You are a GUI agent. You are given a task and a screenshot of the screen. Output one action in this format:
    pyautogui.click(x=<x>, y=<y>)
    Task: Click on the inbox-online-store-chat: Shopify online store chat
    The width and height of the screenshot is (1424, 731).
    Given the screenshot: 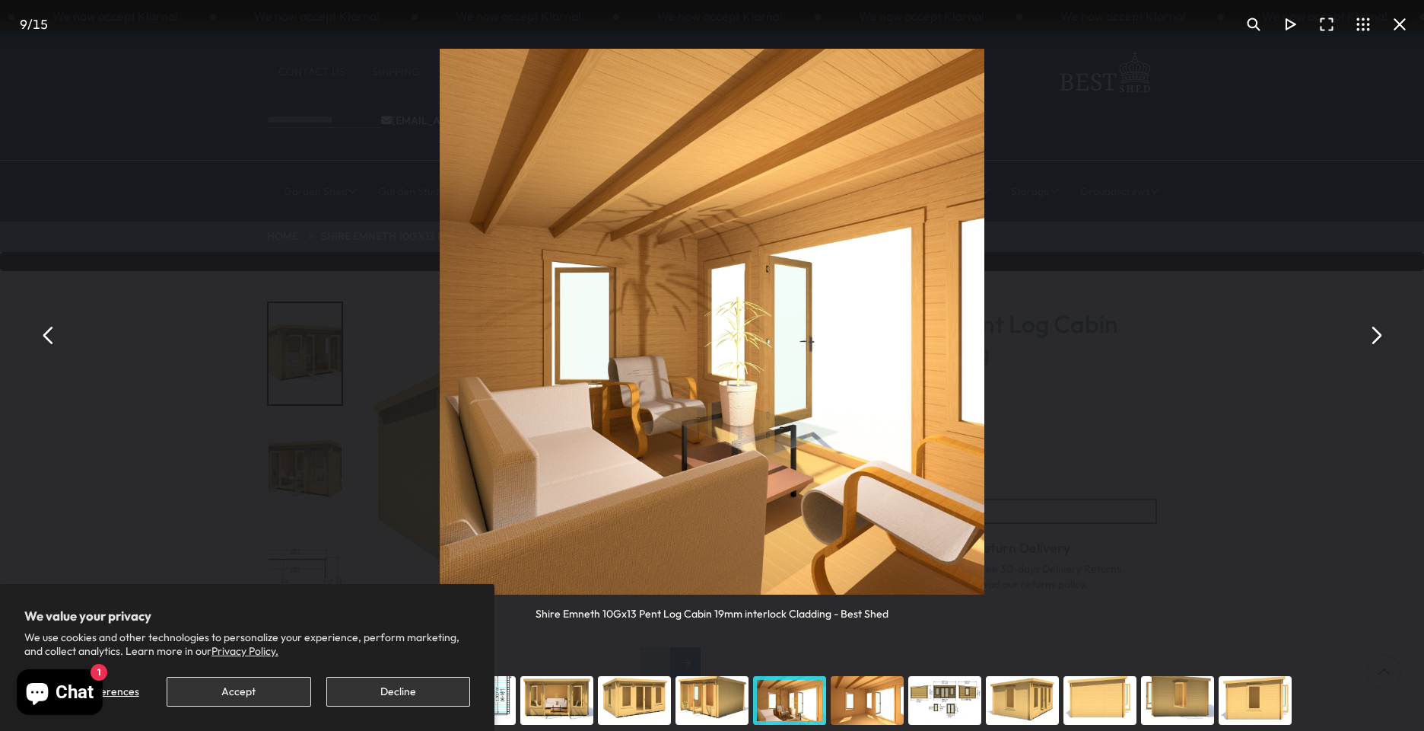 What is the action you would take?
    pyautogui.click(x=59, y=693)
    